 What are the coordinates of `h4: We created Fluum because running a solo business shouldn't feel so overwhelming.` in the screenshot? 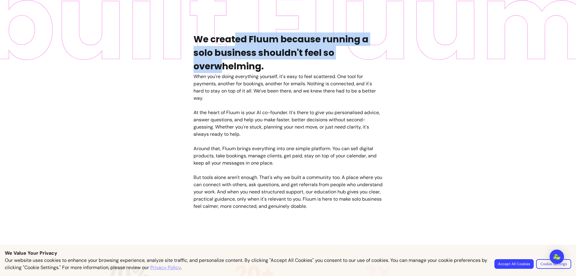 It's located at (288, 53).